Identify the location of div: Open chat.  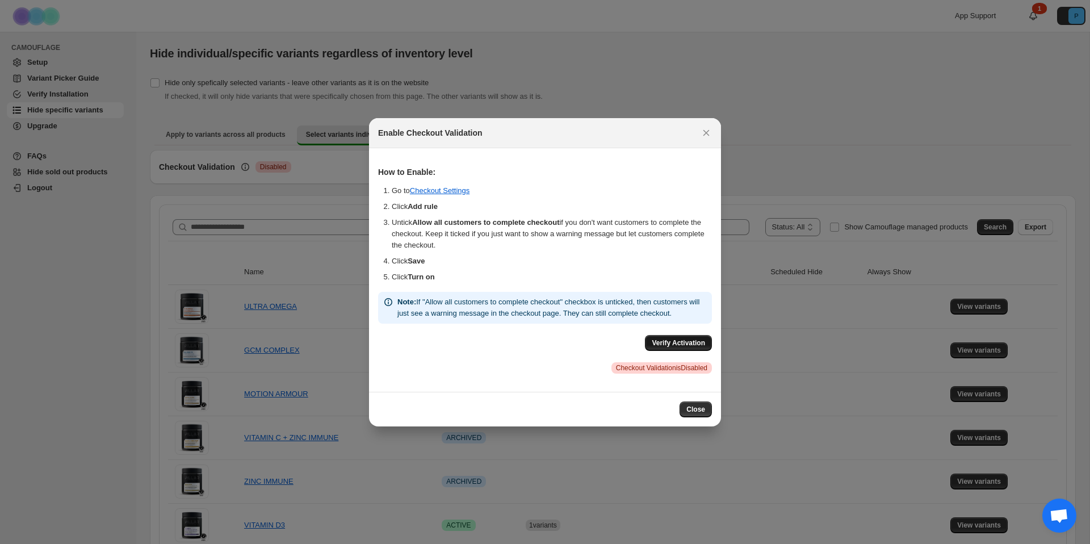
(1059, 515).